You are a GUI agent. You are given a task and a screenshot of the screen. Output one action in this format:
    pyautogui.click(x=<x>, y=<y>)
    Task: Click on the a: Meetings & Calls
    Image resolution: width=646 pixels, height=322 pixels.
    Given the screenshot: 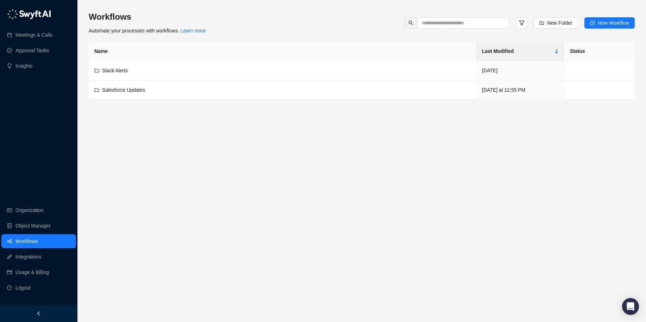 What is the action you would take?
    pyautogui.click(x=34, y=35)
    